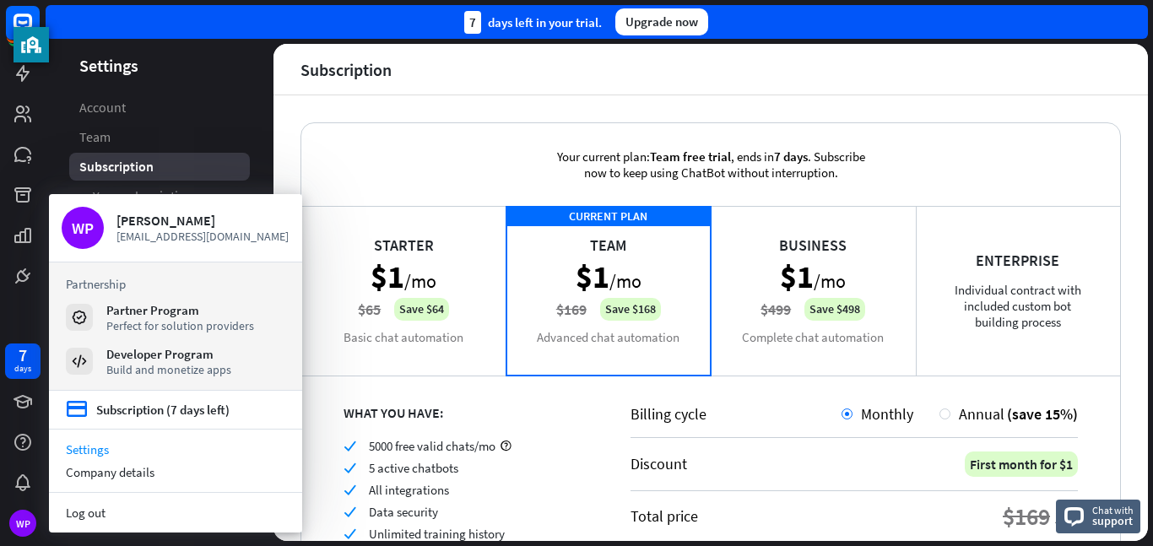  I want to click on button: Open LiveChat chat widget, so click(39, 32).